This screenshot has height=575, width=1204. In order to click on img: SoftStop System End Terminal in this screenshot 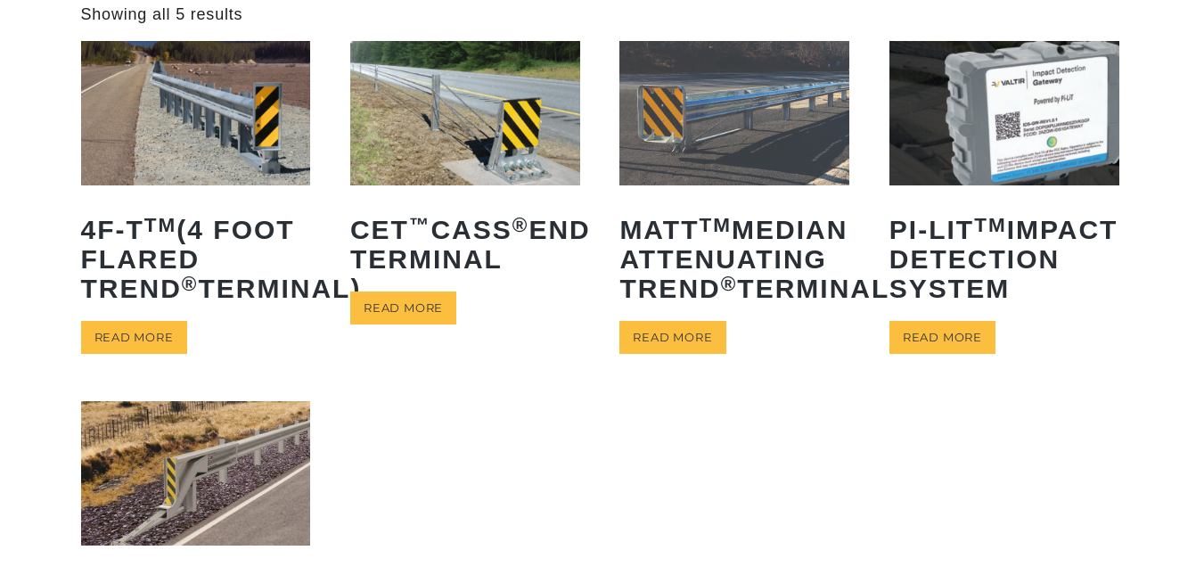, I will do `click(196, 472)`.